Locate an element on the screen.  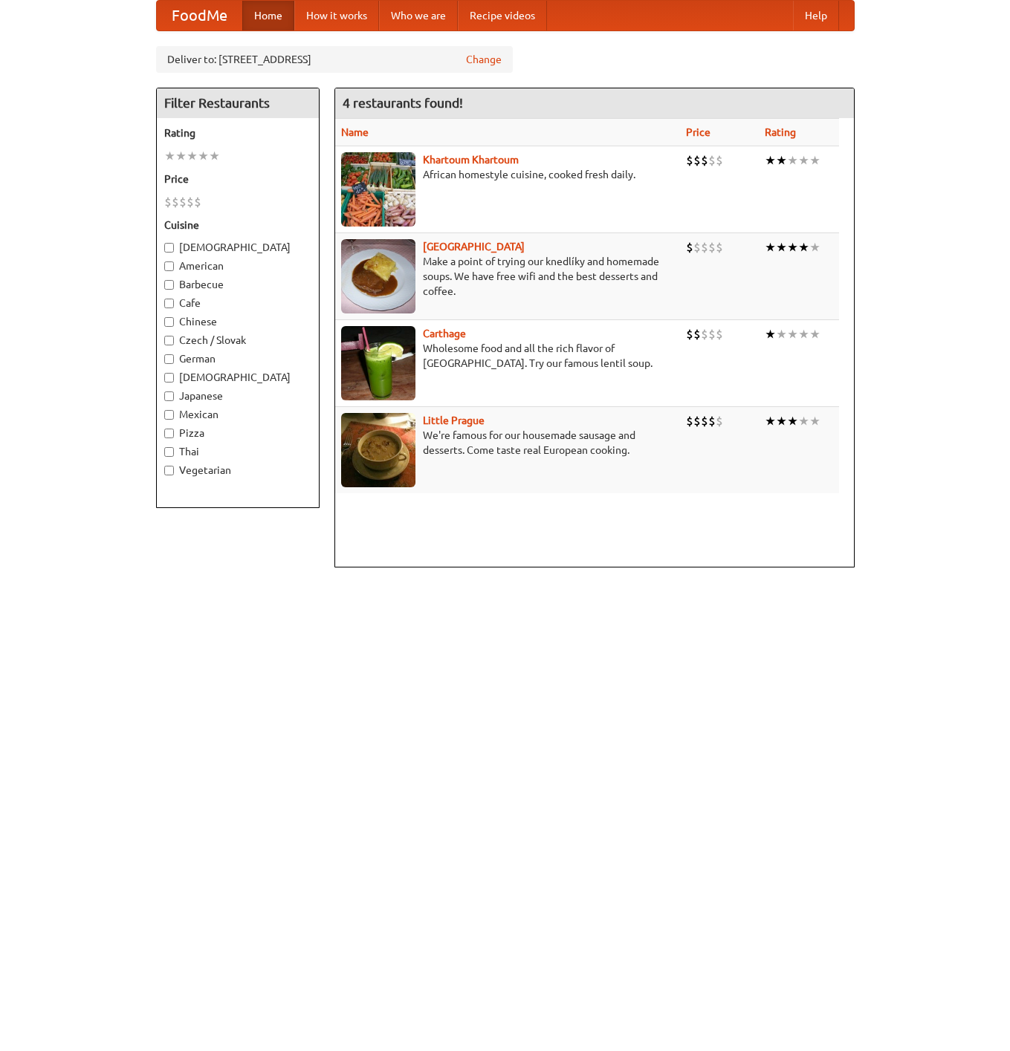
h5: Price is located at coordinates (238, 179).